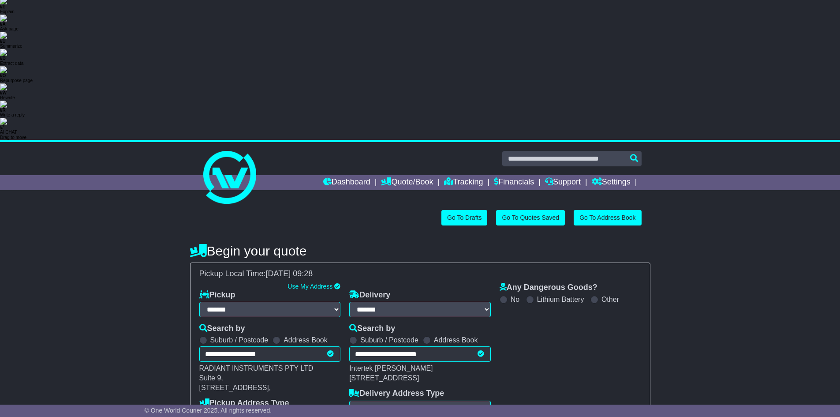  What do you see at coordinates (530, 217) in the screenshot?
I see `a: Go To Quotes Saved` at bounding box center [530, 217].